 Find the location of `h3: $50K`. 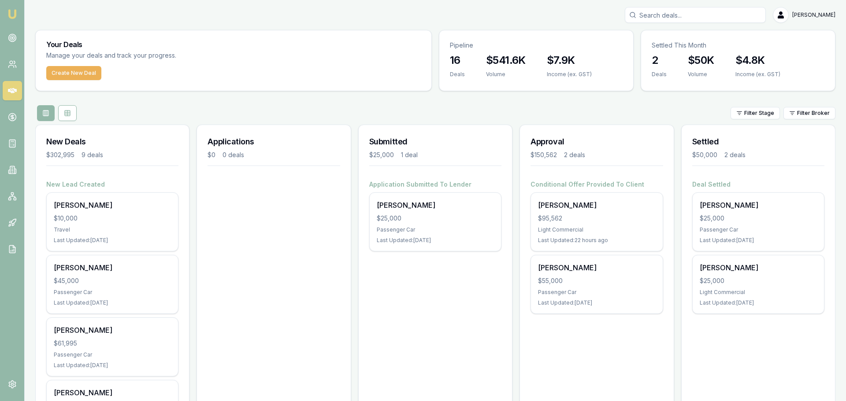

h3: $50K is located at coordinates (701, 60).